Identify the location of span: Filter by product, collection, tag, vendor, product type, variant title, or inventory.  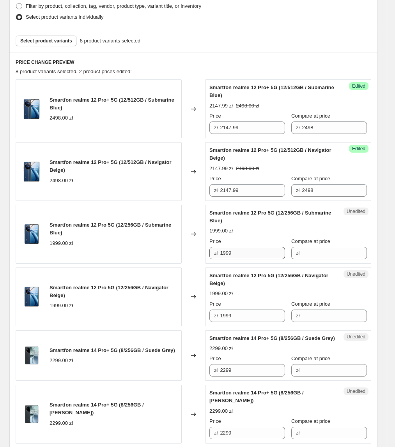
(113, 6).